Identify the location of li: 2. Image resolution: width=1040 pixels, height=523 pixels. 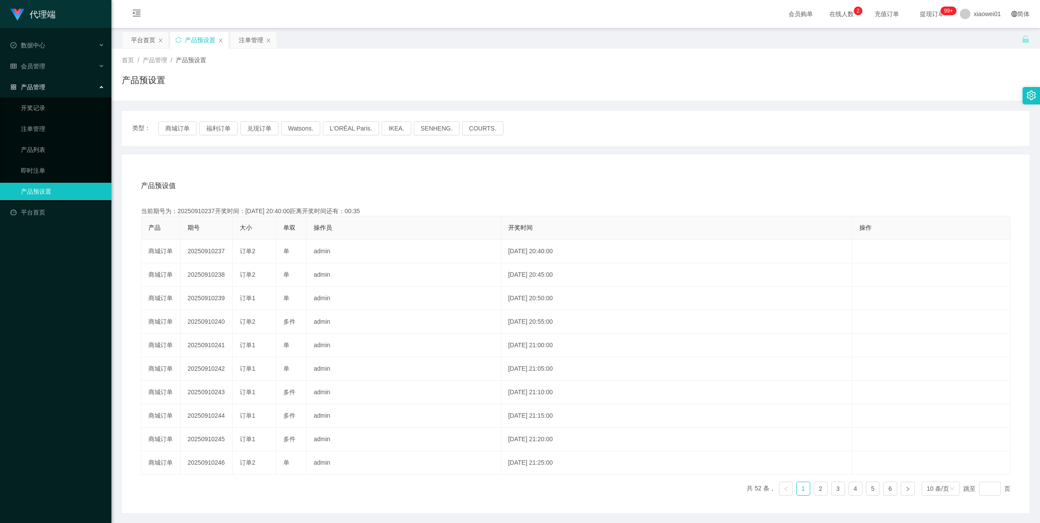
(821, 489).